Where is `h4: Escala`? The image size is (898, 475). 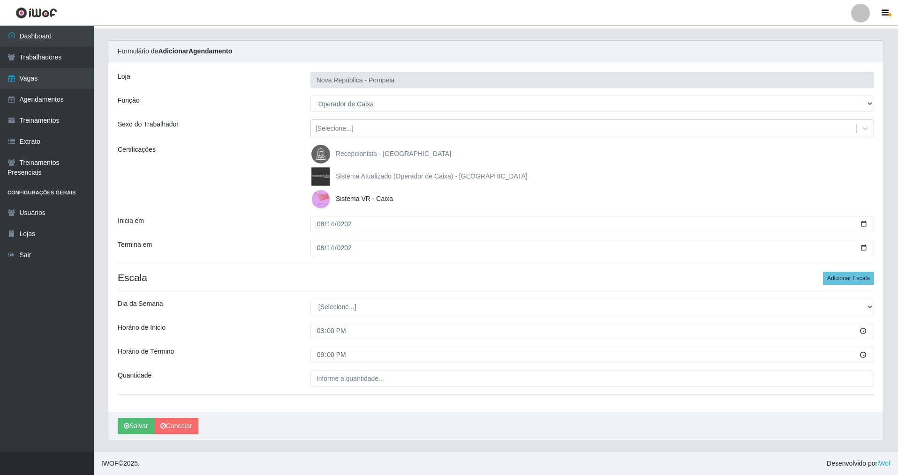
h4: Escala is located at coordinates (496, 278).